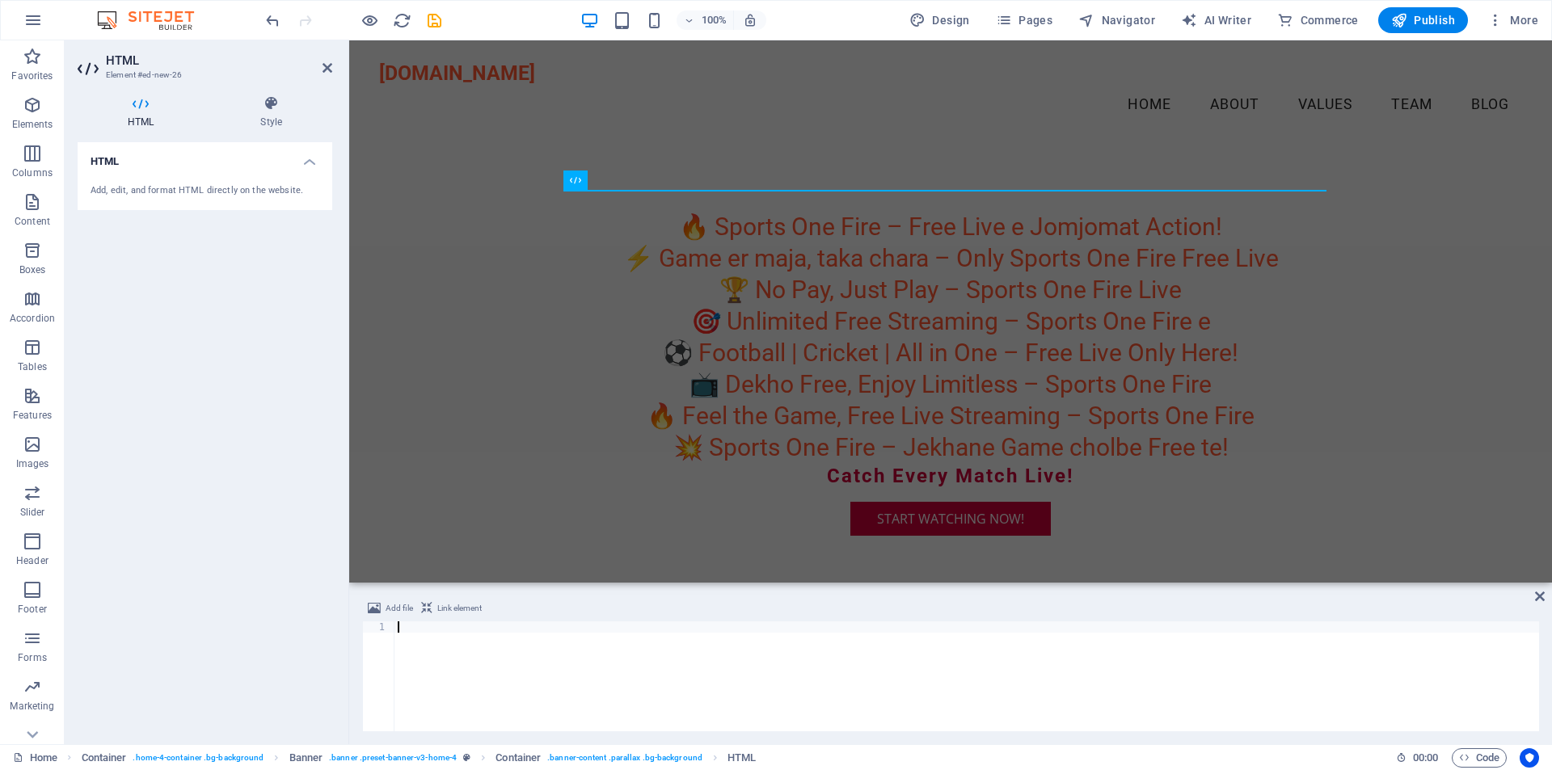  Describe the element at coordinates (939, 20) in the screenshot. I see `button: Design` at that location.